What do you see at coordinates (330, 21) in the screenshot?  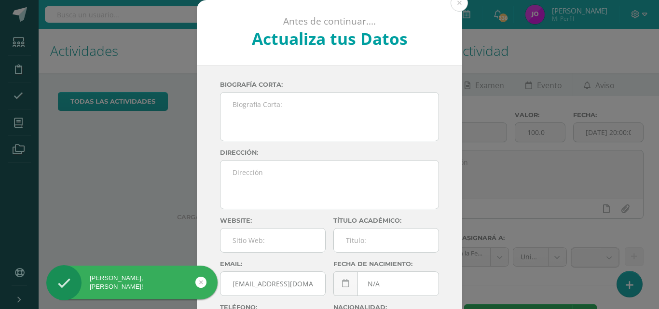 I see `p: Antes de continuar....` at bounding box center [330, 21].